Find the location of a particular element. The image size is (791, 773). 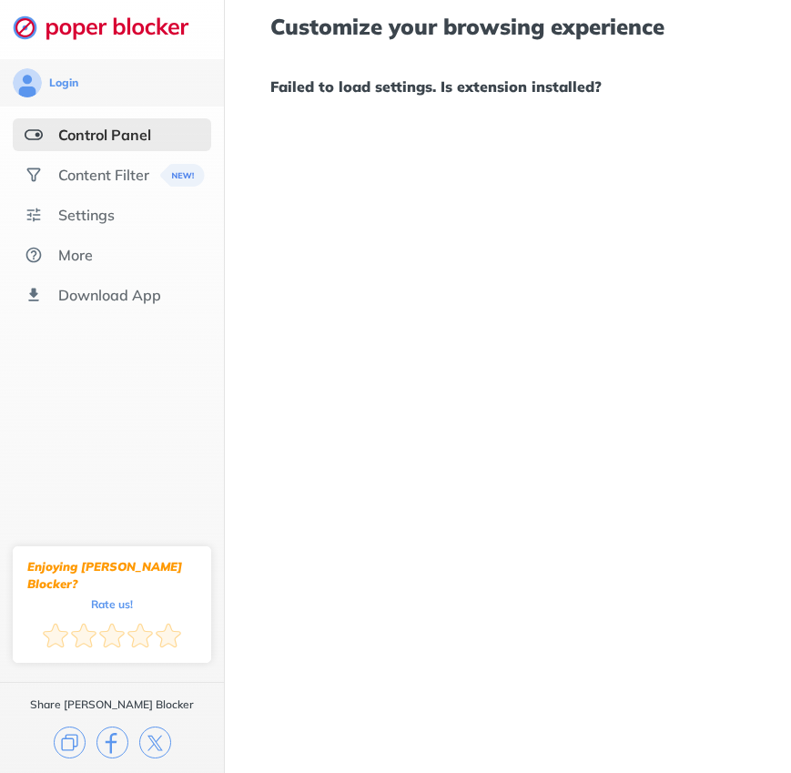

div: Rate us! is located at coordinates (112, 604).